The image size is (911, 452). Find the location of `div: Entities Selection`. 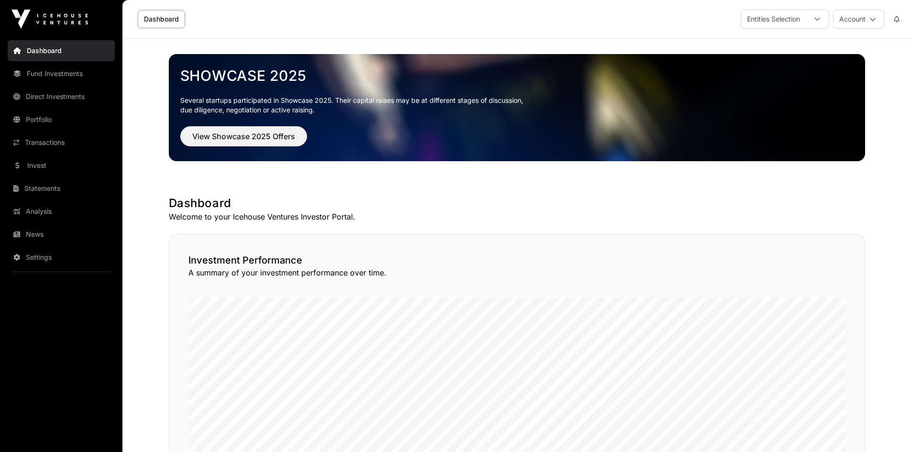

div: Entities Selection is located at coordinates (773, 19).